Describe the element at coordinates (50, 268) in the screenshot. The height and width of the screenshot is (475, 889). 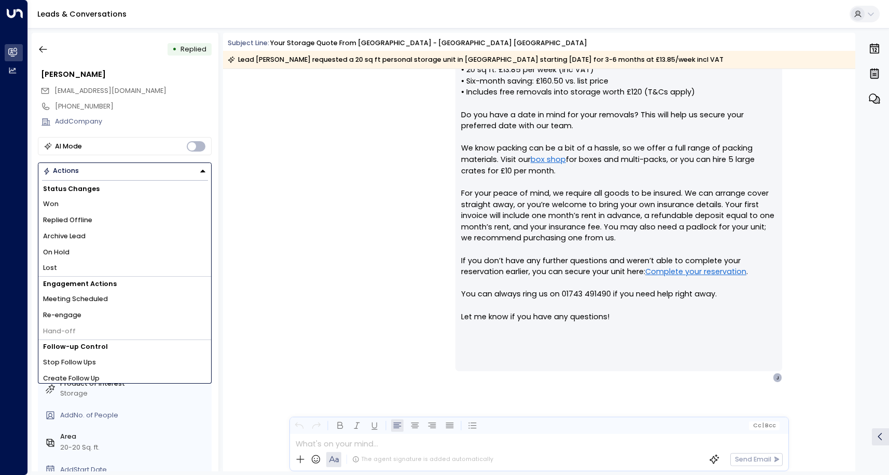
I see `span: Lost` at that location.